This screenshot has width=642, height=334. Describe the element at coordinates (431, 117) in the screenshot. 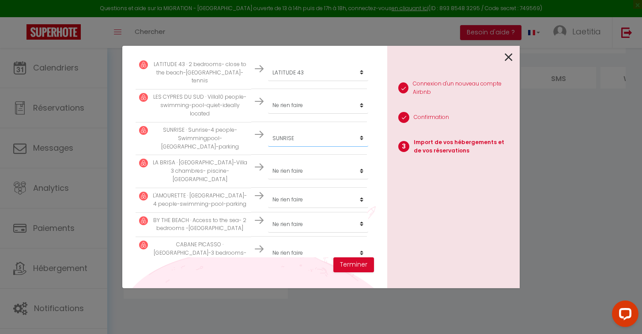

I see `p: Confirmation` at that location.